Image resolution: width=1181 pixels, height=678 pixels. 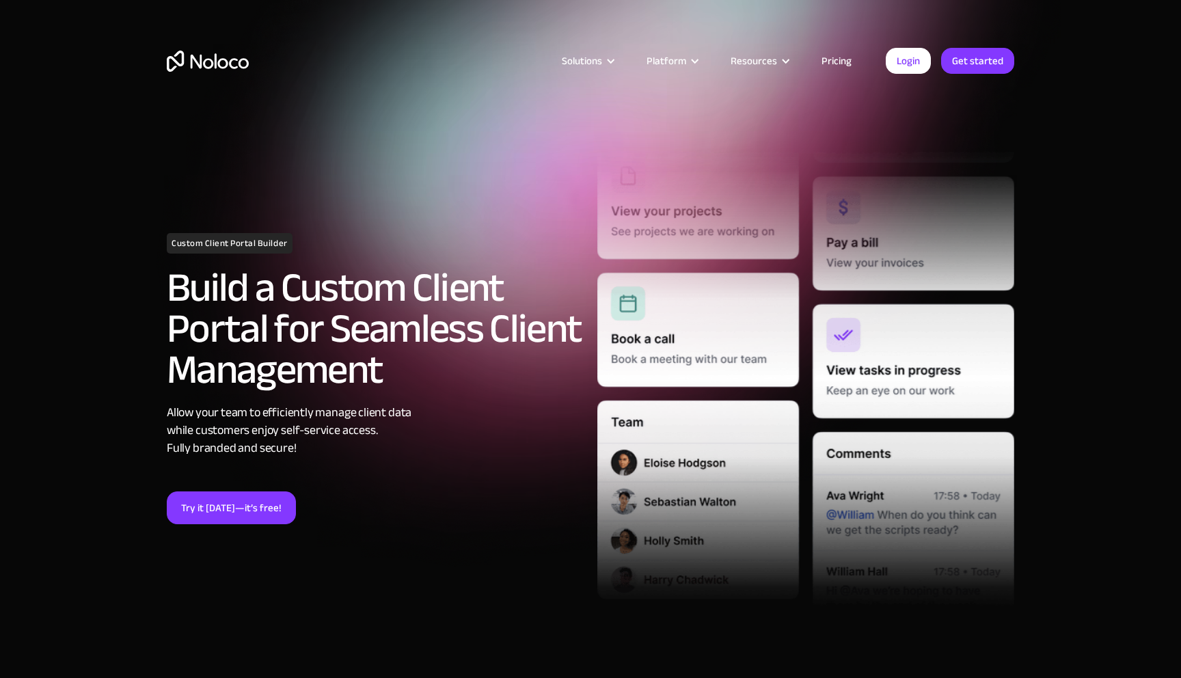 I want to click on a: Get started, so click(x=978, y=61).